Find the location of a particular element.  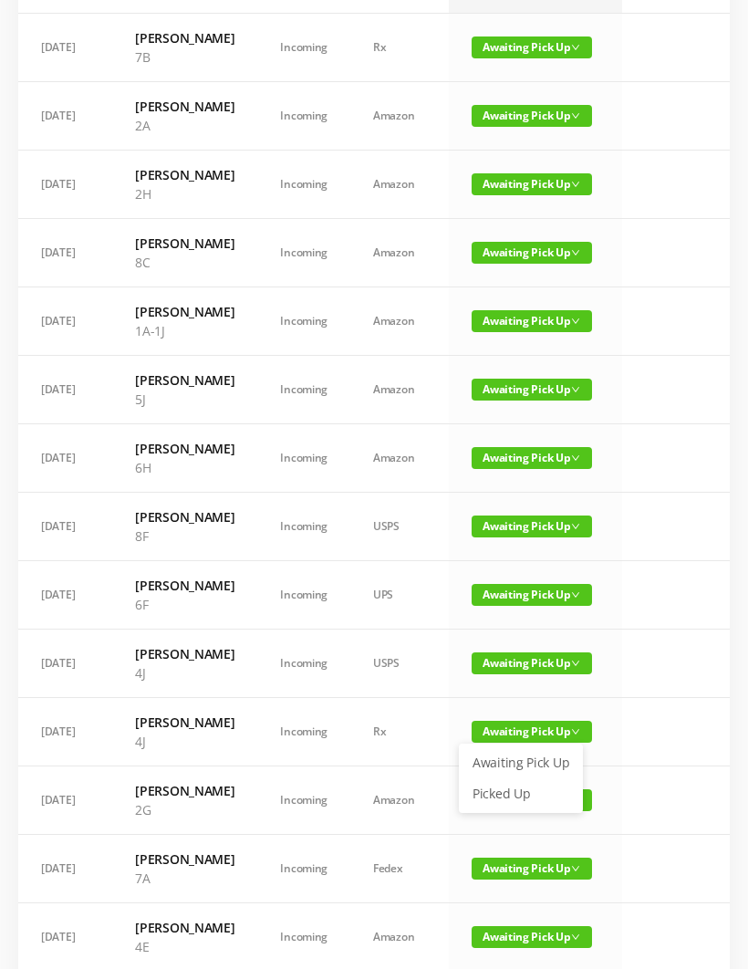

a: Awaiting Pick Up is located at coordinates (521, 763).